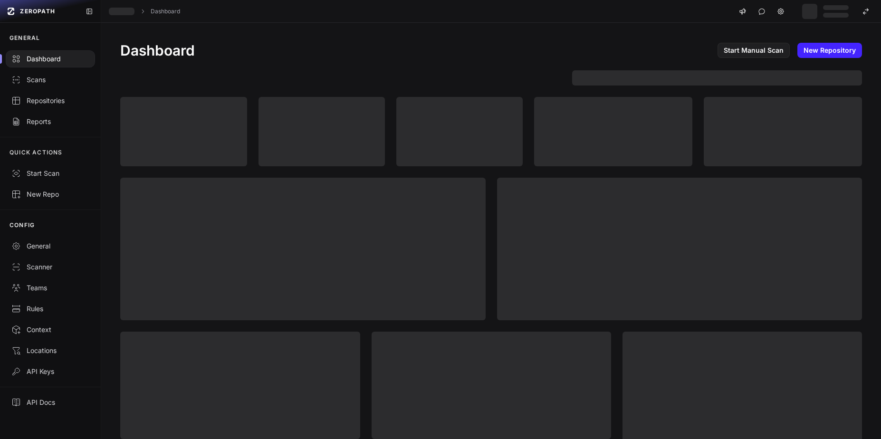 The height and width of the screenshot is (439, 881). Describe the element at coordinates (753, 50) in the screenshot. I see `a: Start Manual Scan` at that location.